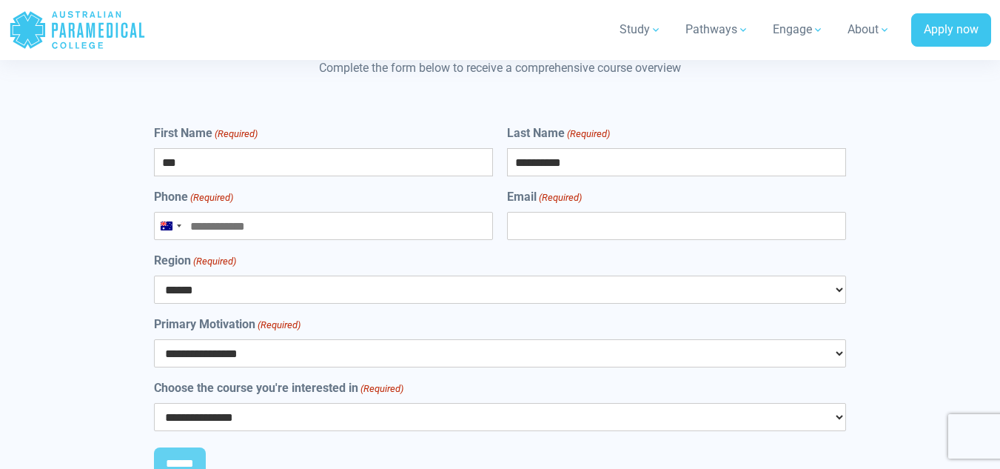 The image size is (1000, 469). Describe the element at coordinates (717, 30) in the screenshot. I see `a: Pathways` at that location.